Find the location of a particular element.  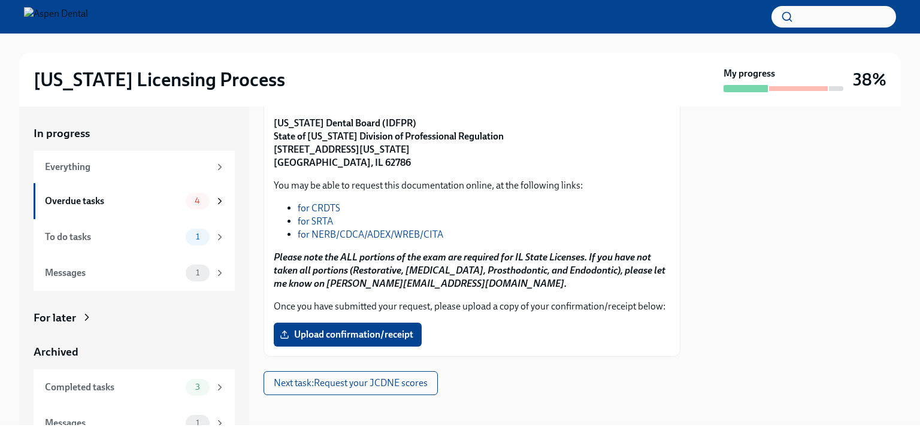

a: Overdue tasks4 is located at coordinates (134, 201).